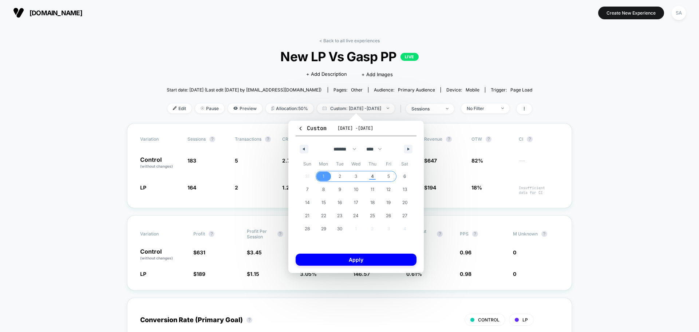  I want to click on button: 20, so click(404, 202).